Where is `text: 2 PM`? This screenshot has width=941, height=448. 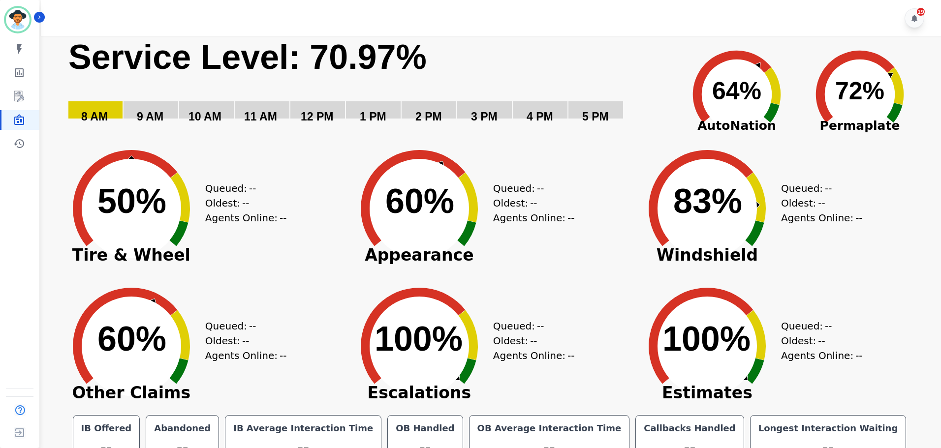 text: 2 PM is located at coordinates (429, 117).